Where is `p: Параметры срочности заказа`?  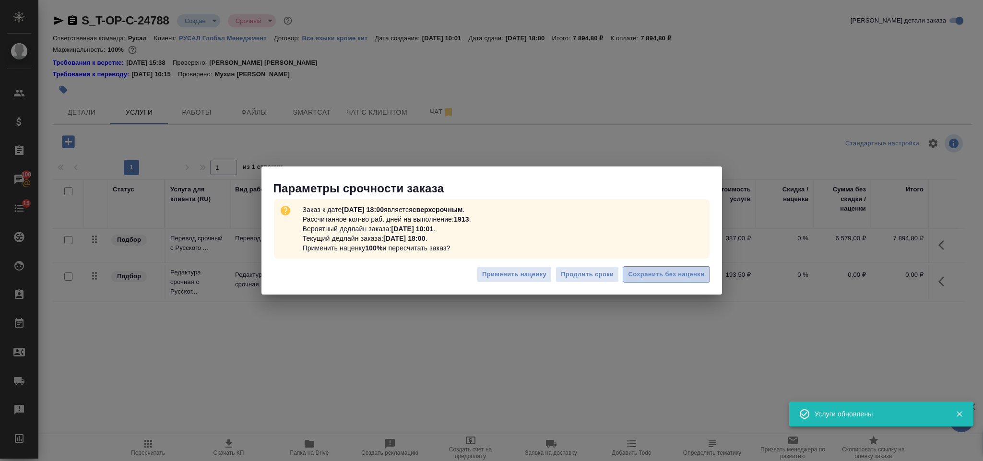
p: Параметры срочности заказа is located at coordinates (497, 189).